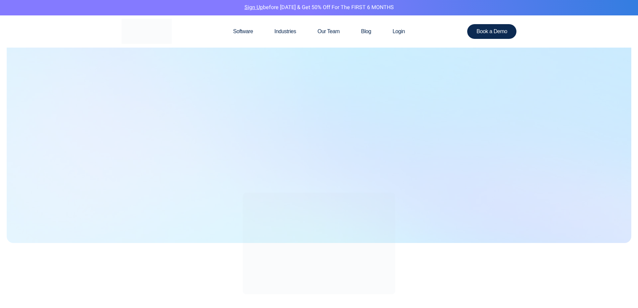 The width and height of the screenshot is (638, 308). Describe the element at coordinates (319, 243) in the screenshot. I see `img: Clerks Award employee` at that location.